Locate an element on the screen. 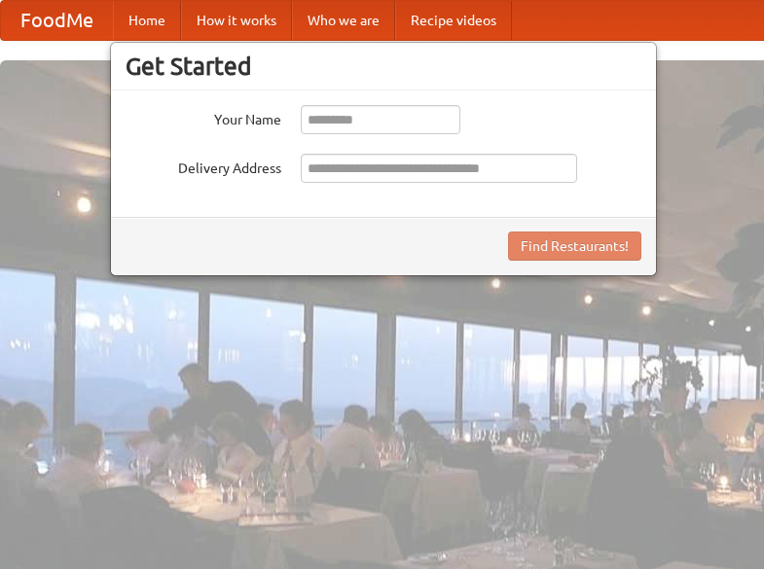 Image resolution: width=764 pixels, height=569 pixels. a: Home is located at coordinates (147, 20).